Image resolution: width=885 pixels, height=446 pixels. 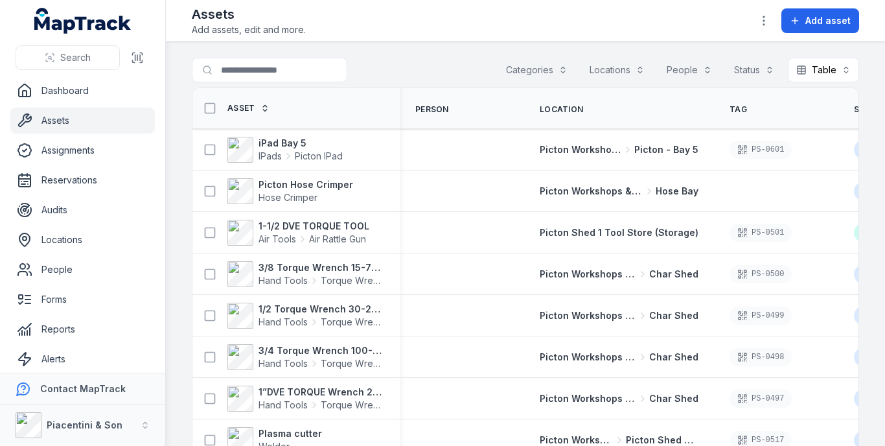 I want to click on span: Add asset, so click(x=828, y=21).